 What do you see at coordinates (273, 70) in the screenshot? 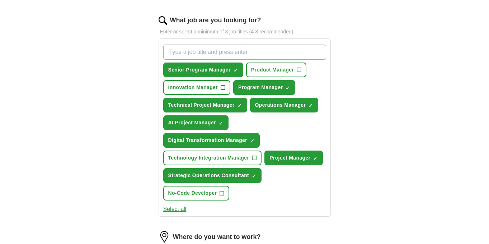
I see `span: Product Manager` at bounding box center [273, 70].